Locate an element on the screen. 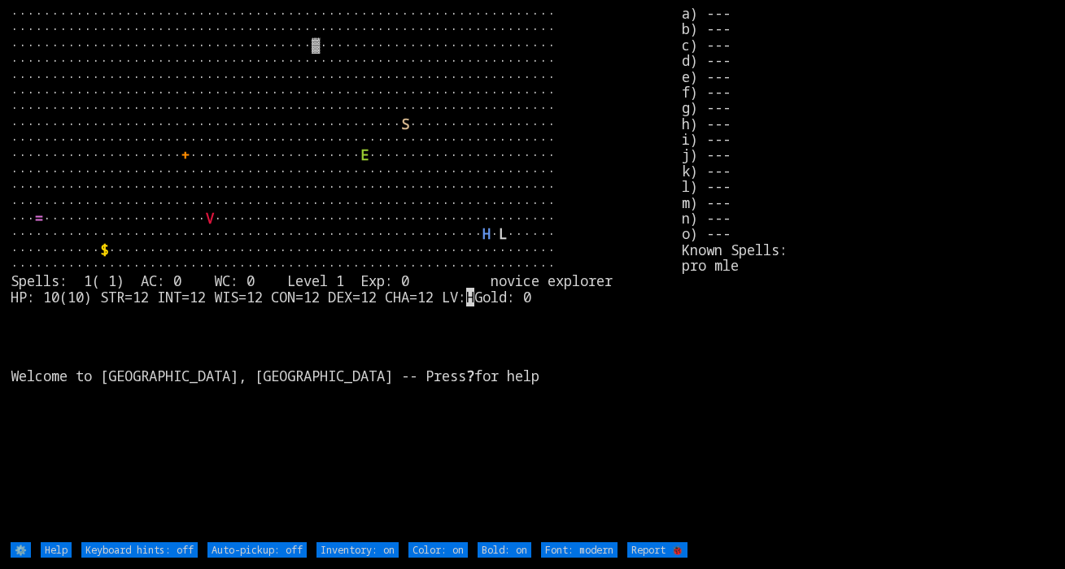 The width and height of the screenshot is (1065, 569). font: S is located at coordinates (405, 124).